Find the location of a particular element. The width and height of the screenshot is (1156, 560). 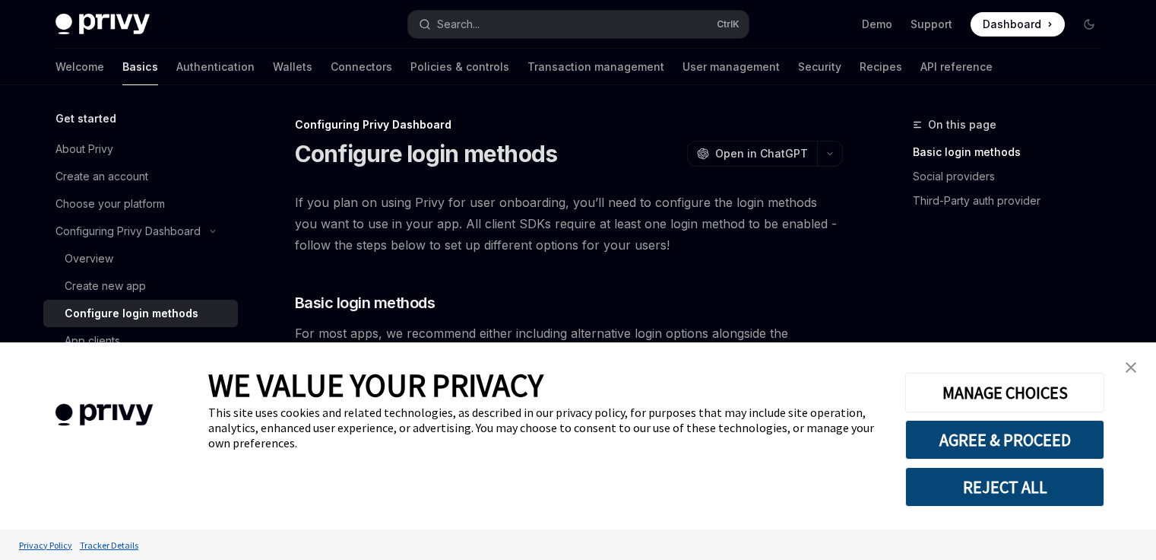

span: Ctrl K is located at coordinates (728, 24).